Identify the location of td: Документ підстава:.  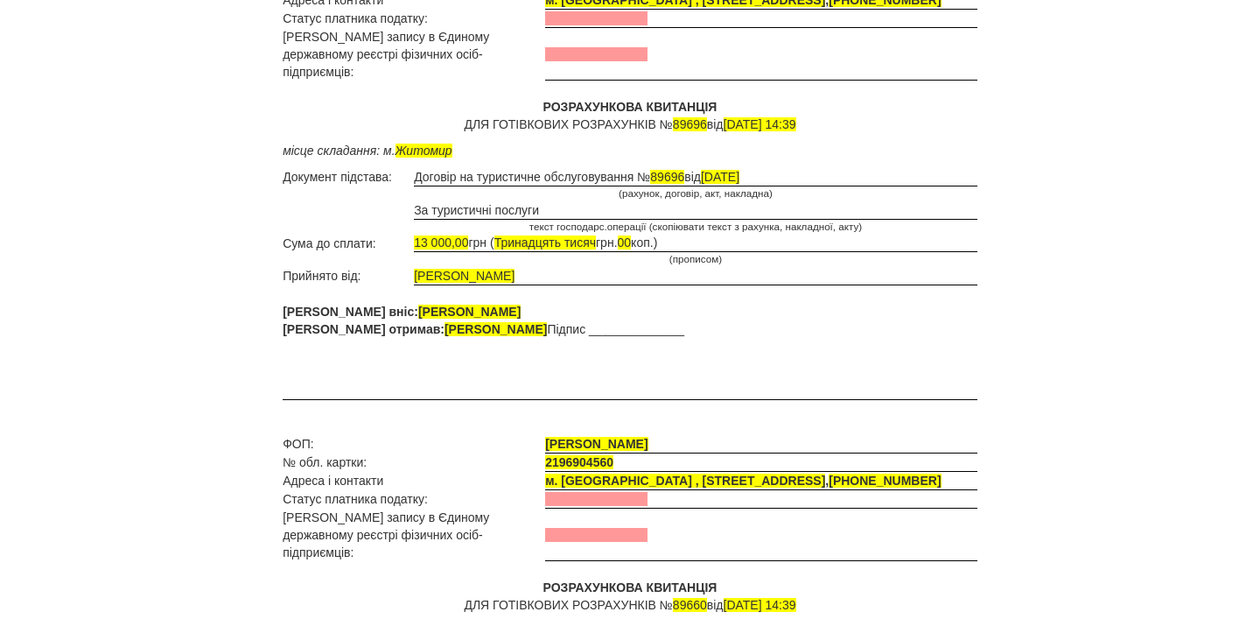
(348, 177).